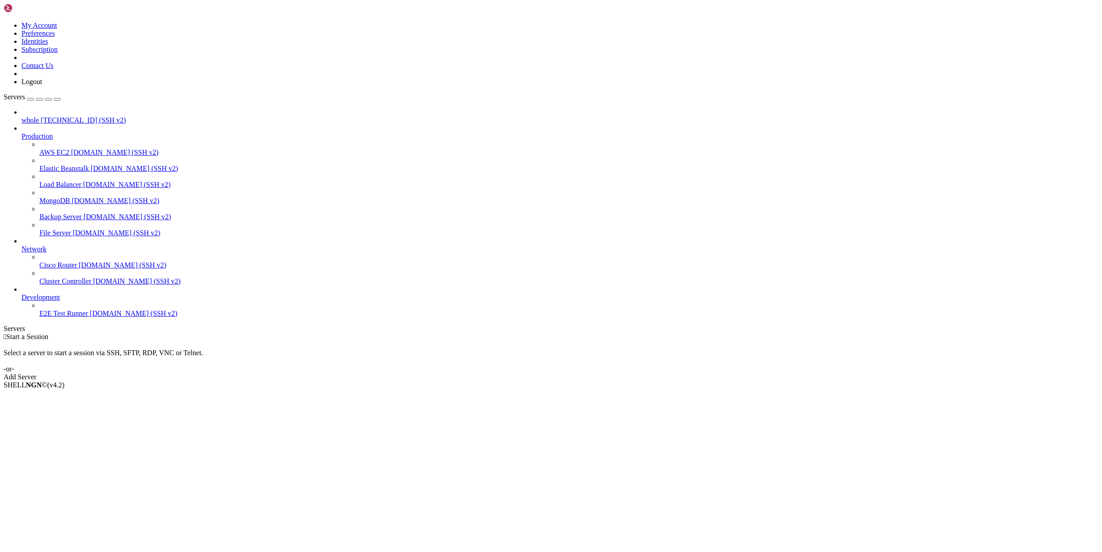 The height and width of the screenshot is (552, 1102). Describe the element at coordinates (29, 8) in the screenshot. I see `img: Shellngn` at that location.